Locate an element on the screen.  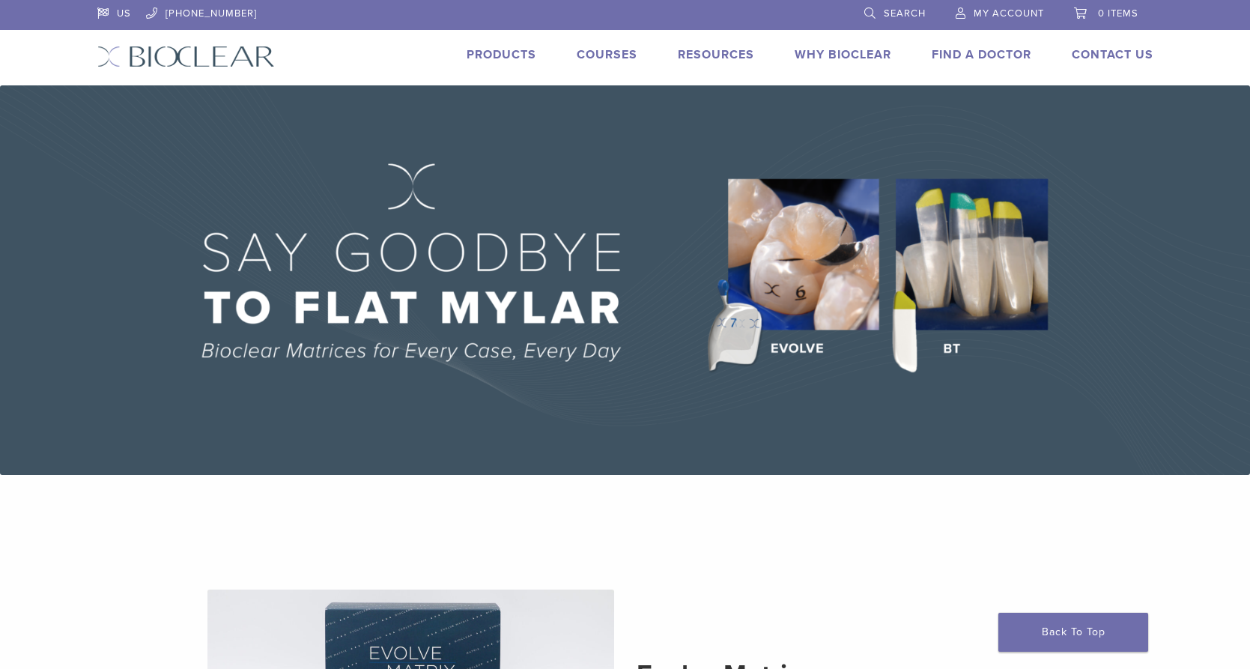
a: Back To Top is located at coordinates (1074, 632).